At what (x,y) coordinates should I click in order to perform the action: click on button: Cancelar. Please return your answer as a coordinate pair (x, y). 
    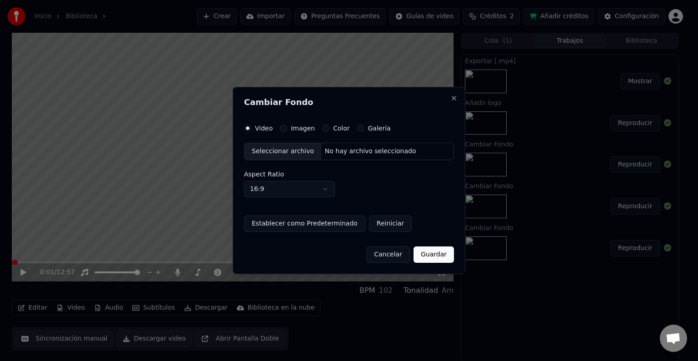
    Looking at the image, I should click on (388, 255).